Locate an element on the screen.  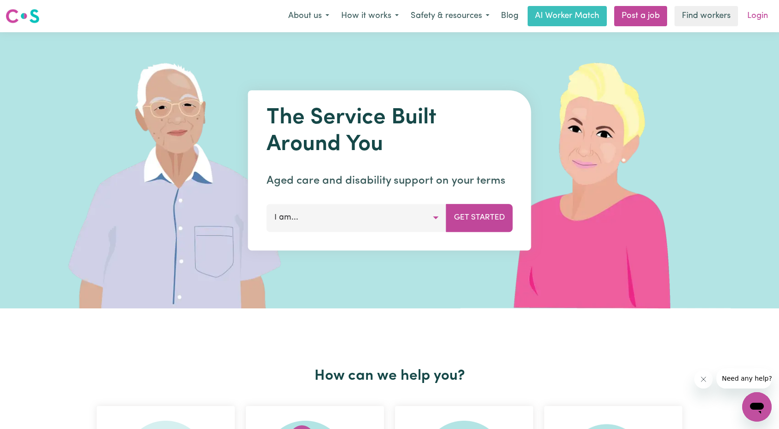
button: I am... is located at coordinates (356, 218).